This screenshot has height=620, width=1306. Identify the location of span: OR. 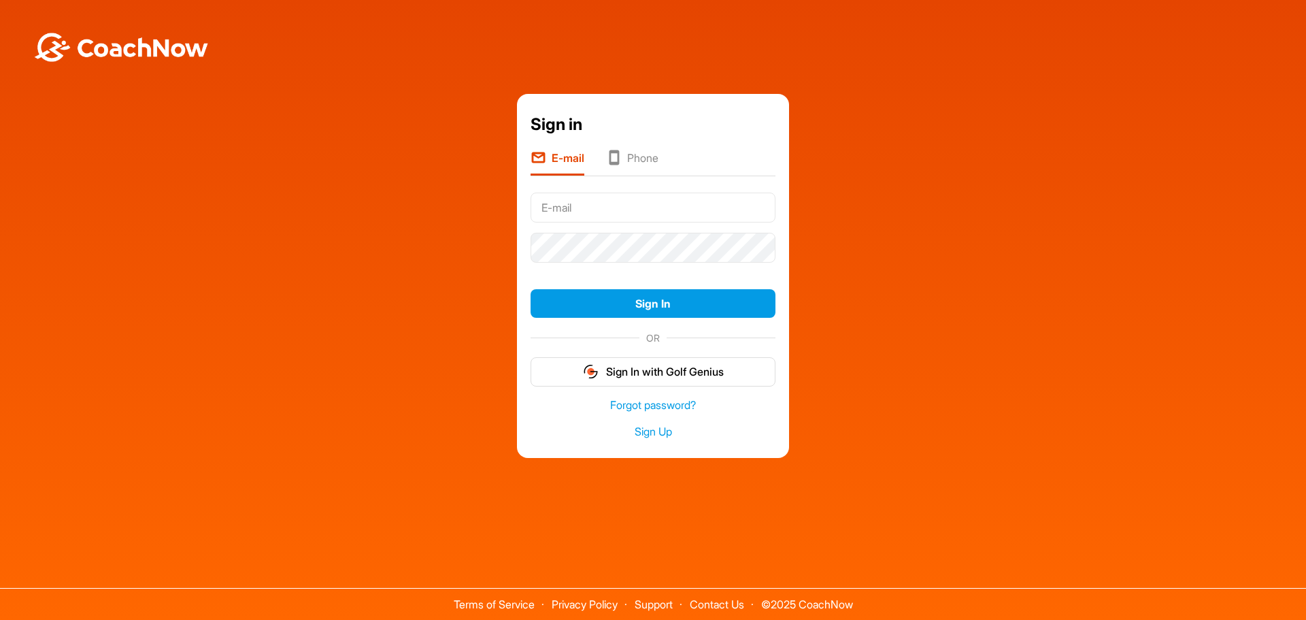
(653, 337).